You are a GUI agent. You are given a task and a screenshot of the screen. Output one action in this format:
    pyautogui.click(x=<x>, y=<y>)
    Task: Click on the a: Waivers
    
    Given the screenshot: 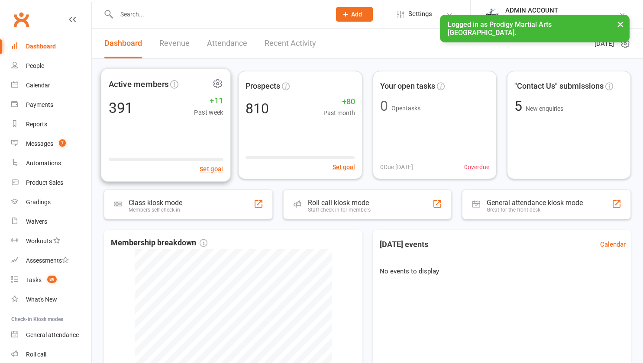 What is the action you would take?
    pyautogui.click(x=51, y=222)
    